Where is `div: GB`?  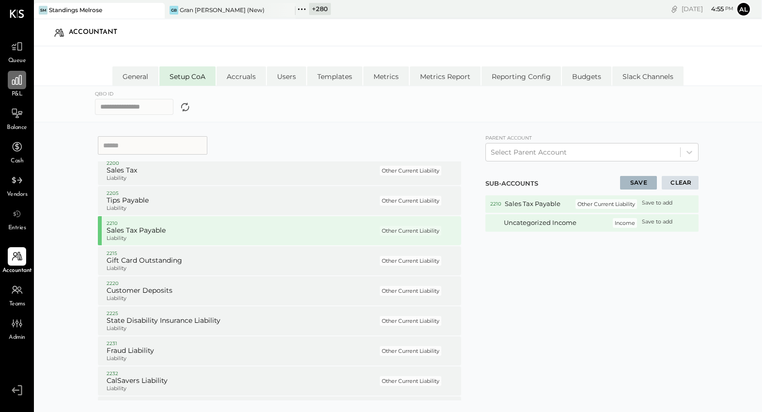
div: GB is located at coordinates (174, 10).